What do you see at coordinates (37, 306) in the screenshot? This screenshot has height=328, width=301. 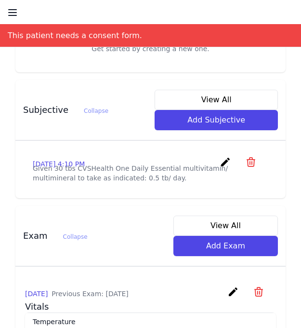 I see `span: Vitals` at bounding box center [37, 306].